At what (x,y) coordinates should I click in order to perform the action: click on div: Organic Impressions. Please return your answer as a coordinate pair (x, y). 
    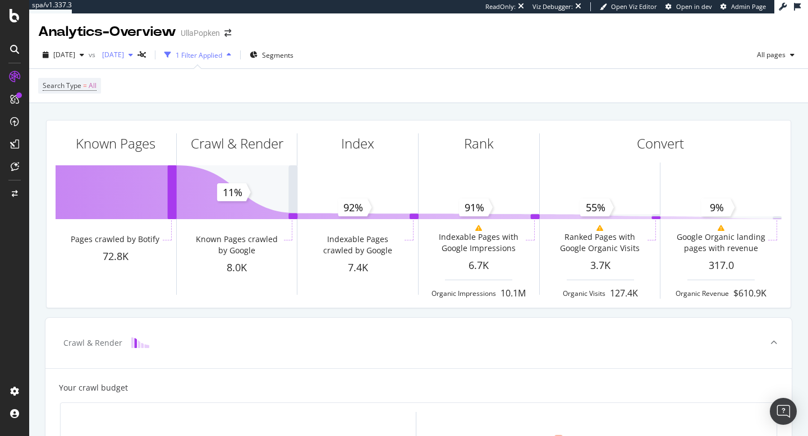
    Looking at the image, I should click on (463, 293).